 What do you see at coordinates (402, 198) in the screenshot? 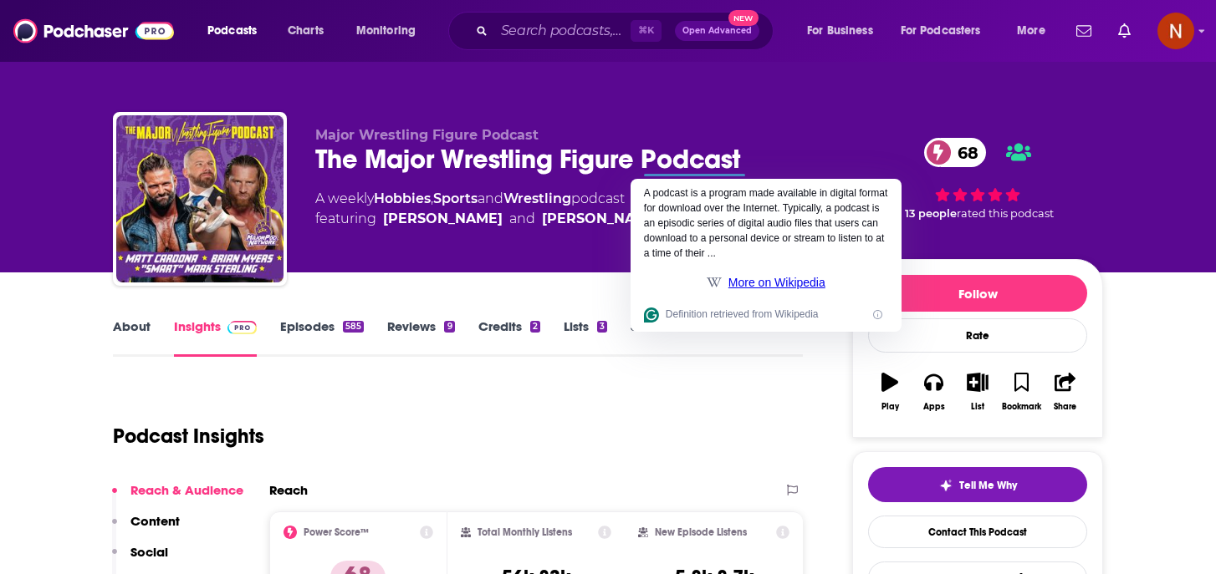
I see `a: Hobbies` at bounding box center [402, 198].